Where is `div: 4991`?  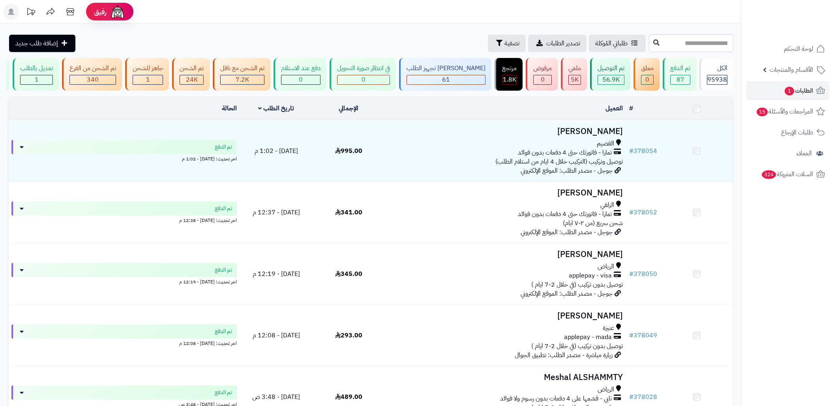 div: 4991 is located at coordinates (574, 80).